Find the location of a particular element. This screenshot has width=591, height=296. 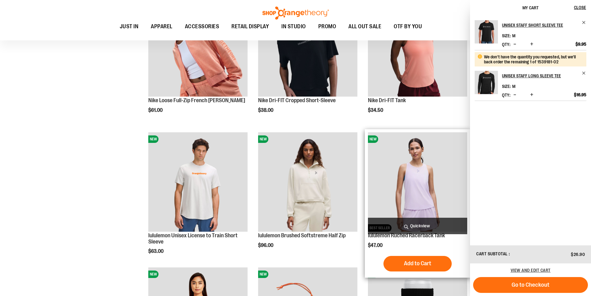

span: Close is located at coordinates (580, 7).